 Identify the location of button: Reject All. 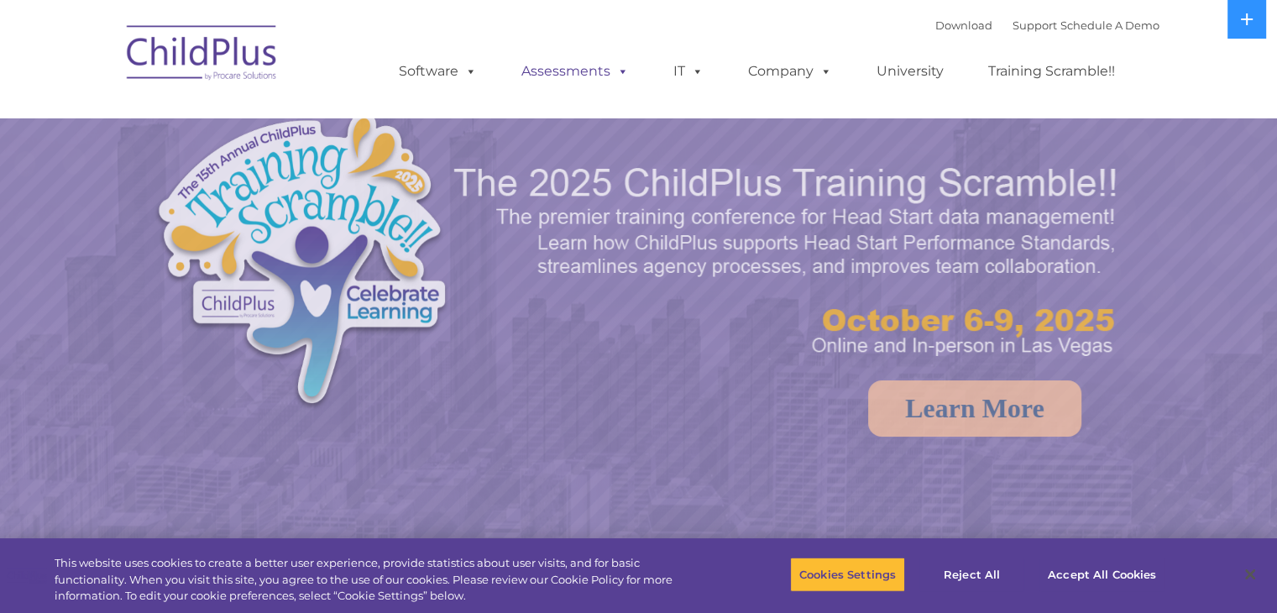
(972, 574).